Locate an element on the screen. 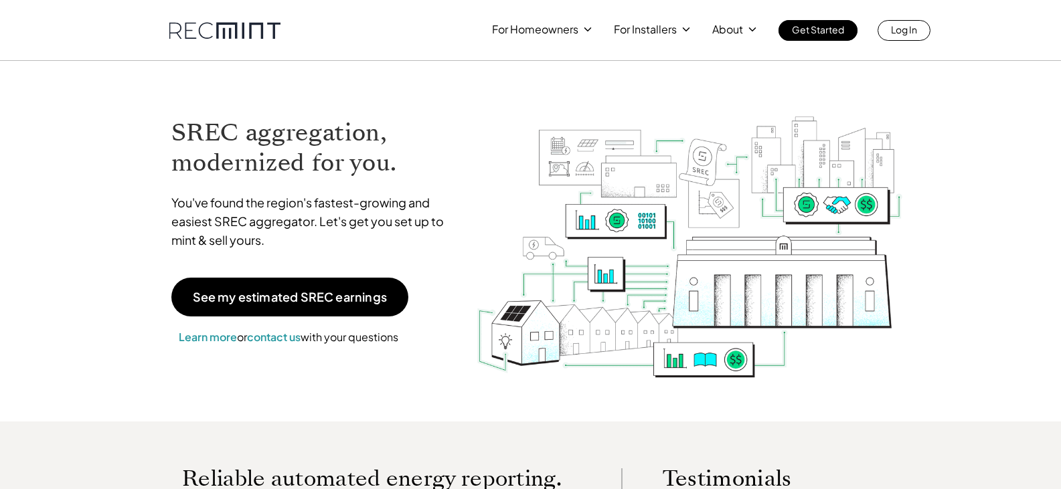 Image resolution: width=1061 pixels, height=489 pixels. a: Log In is located at coordinates (903, 30).